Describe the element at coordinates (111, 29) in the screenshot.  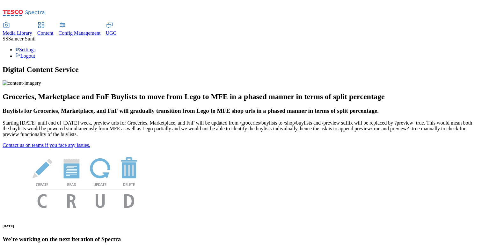
I see `a: UGC` at that location.